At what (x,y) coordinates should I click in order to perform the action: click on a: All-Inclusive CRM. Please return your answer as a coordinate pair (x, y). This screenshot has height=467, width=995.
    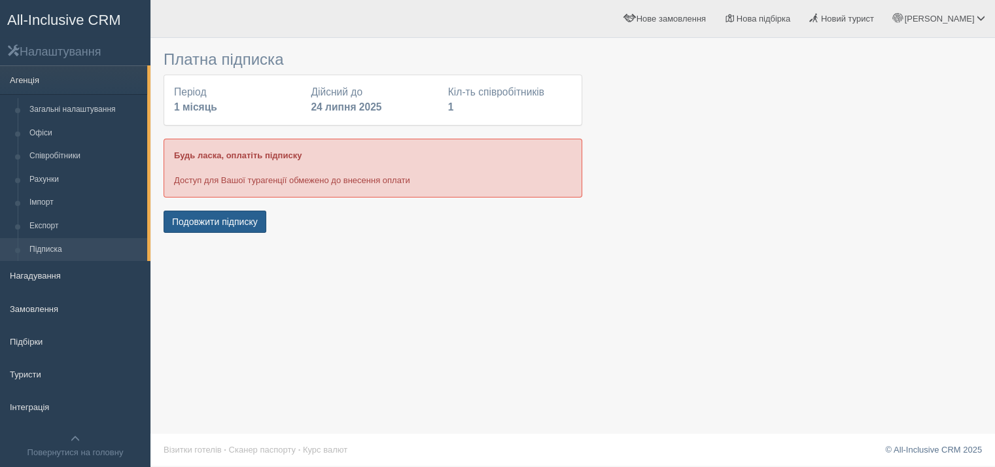
    Looking at the image, I should click on (75, 18).